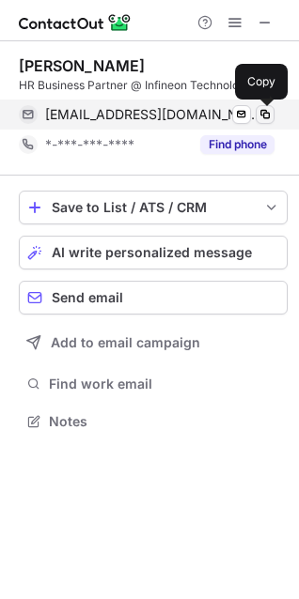  Describe the element at coordinates (153, 422) in the screenshot. I see `button: Notes` at that location.